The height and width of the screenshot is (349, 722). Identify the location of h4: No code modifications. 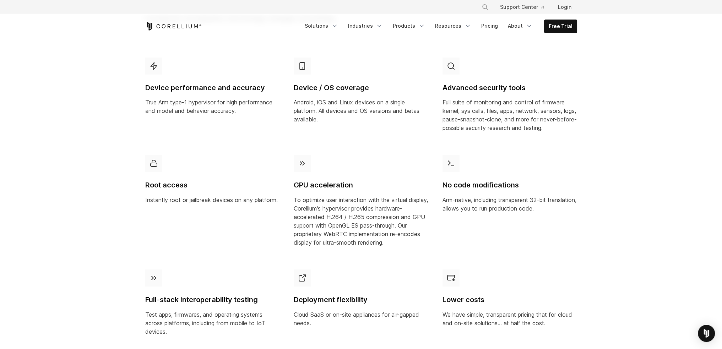
(509, 185).